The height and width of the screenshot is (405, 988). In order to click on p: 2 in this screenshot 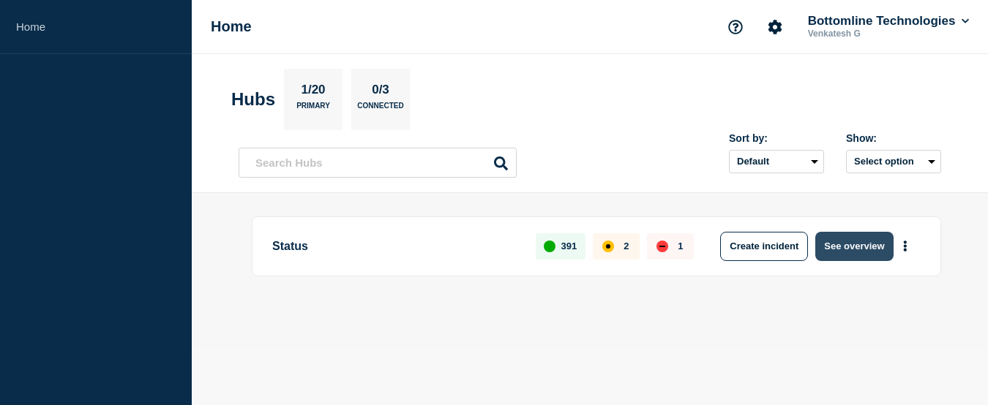, I will do `click(626, 246)`.